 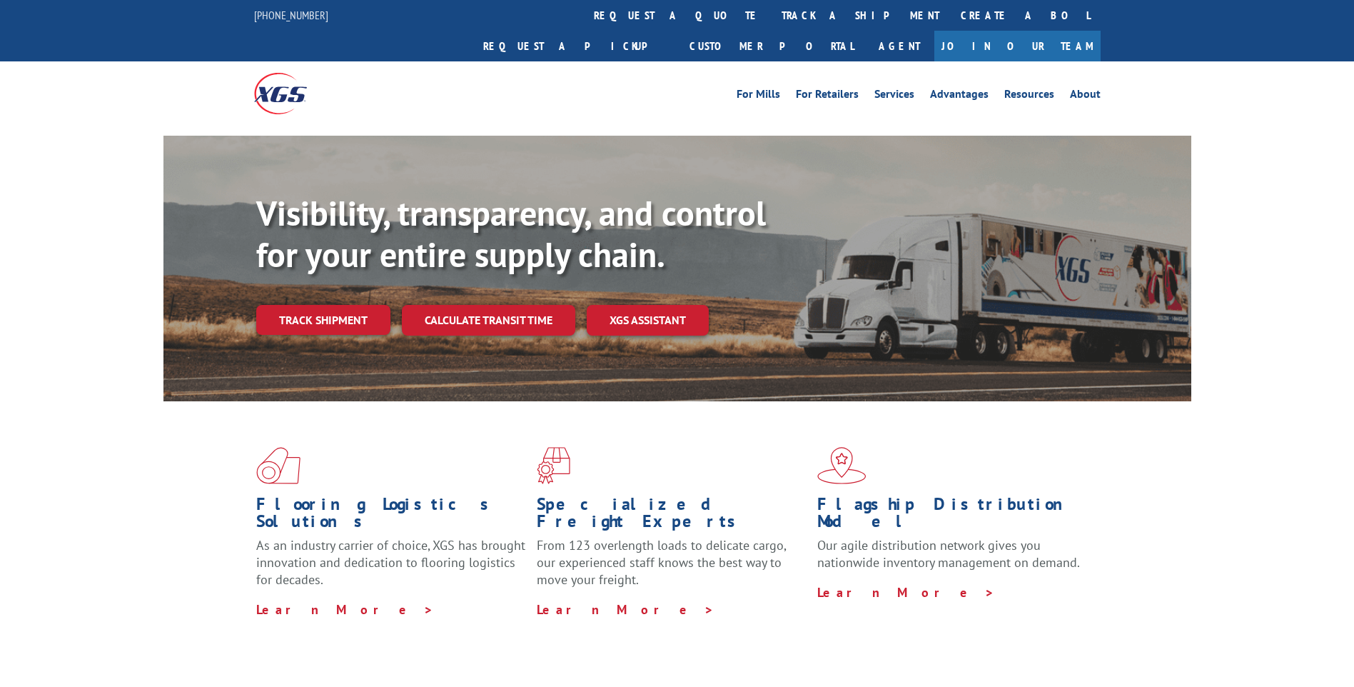 I want to click on a: Join Our Team, so click(x=1017, y=46).